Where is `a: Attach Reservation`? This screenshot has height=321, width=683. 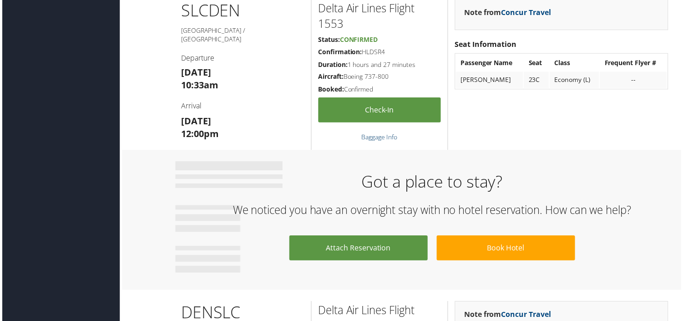
a: Attach Reservation is located at coordinates (359, 249).